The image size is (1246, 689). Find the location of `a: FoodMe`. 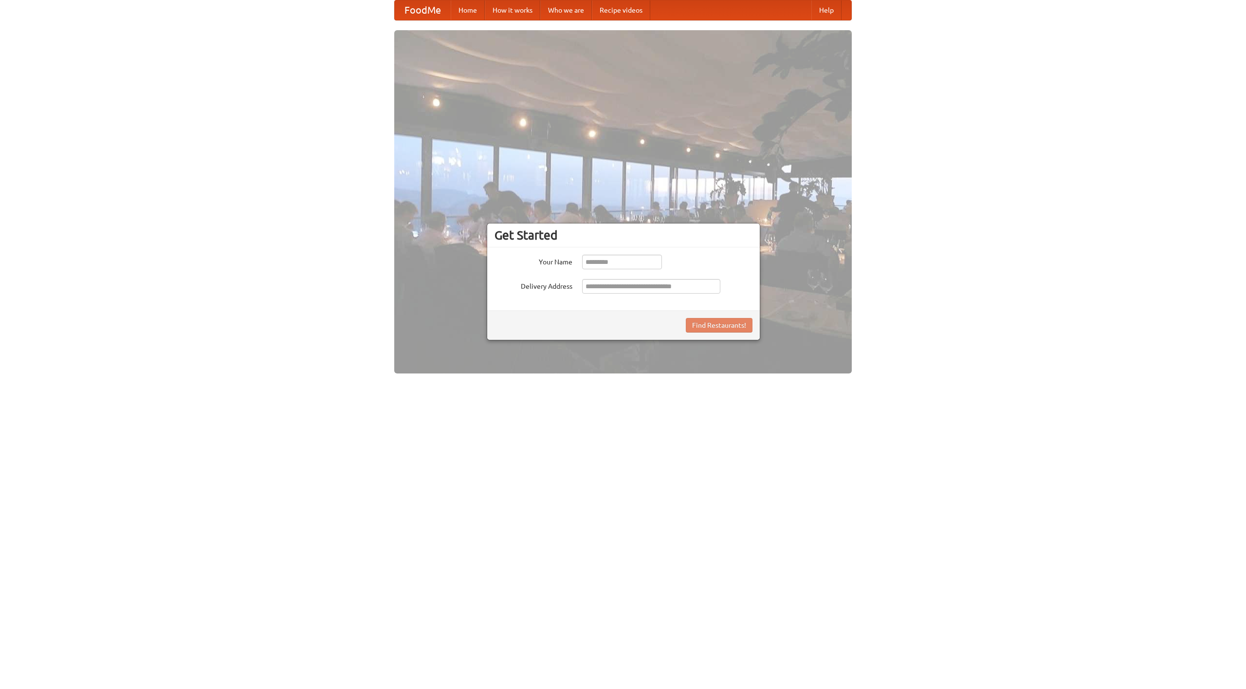

a: FoodMe is located at coordinates (422, 10).